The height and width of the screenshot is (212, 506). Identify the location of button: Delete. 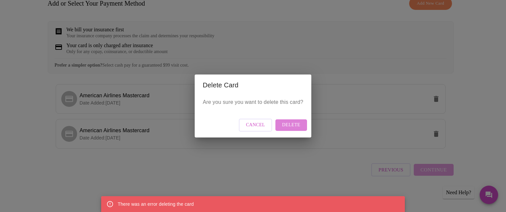
(291, 125).